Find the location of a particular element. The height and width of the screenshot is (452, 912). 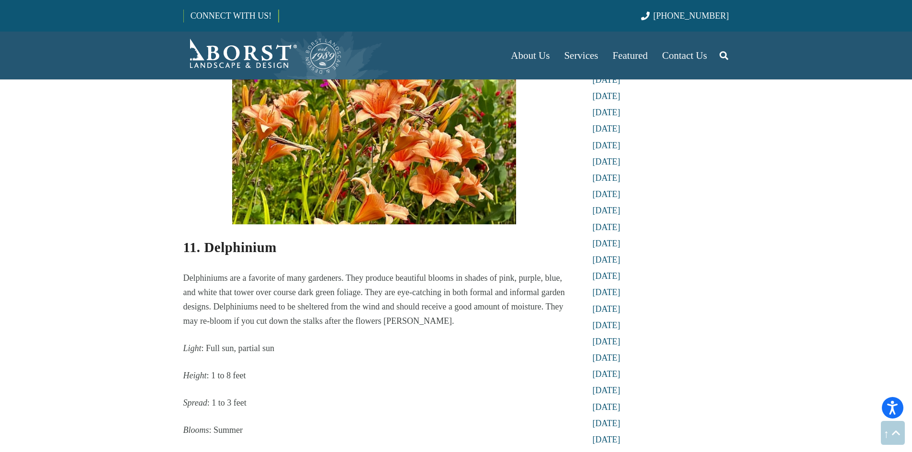

a: Contact Us is located at coordinates (685, 56).